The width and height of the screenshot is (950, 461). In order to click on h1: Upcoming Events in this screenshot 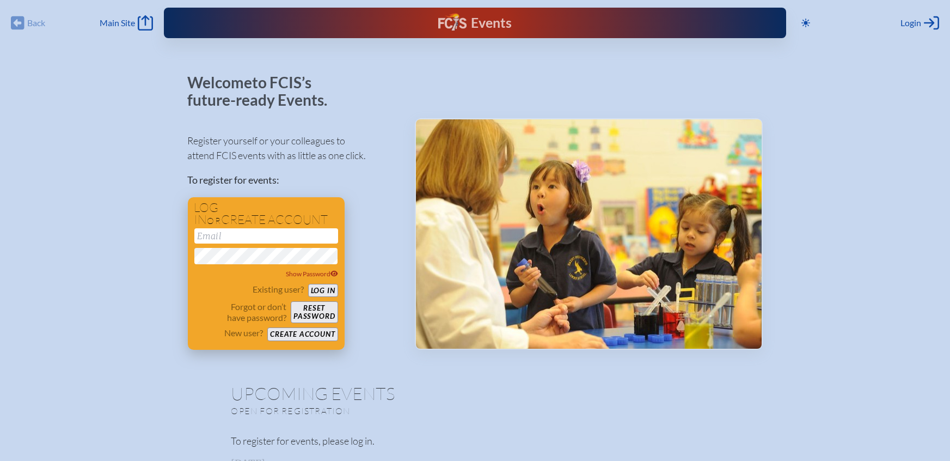, I will do `click(475, 393)`.